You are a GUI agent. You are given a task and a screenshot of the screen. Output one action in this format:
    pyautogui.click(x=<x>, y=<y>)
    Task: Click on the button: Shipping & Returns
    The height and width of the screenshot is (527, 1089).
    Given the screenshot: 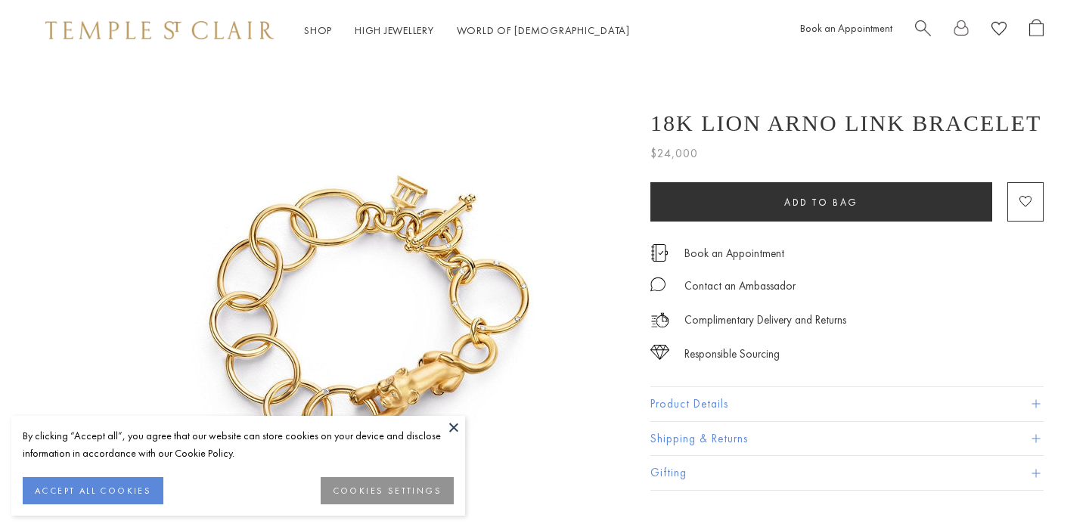 What is the action you would take?
    pyautogui.click(x=847, y=439)
    